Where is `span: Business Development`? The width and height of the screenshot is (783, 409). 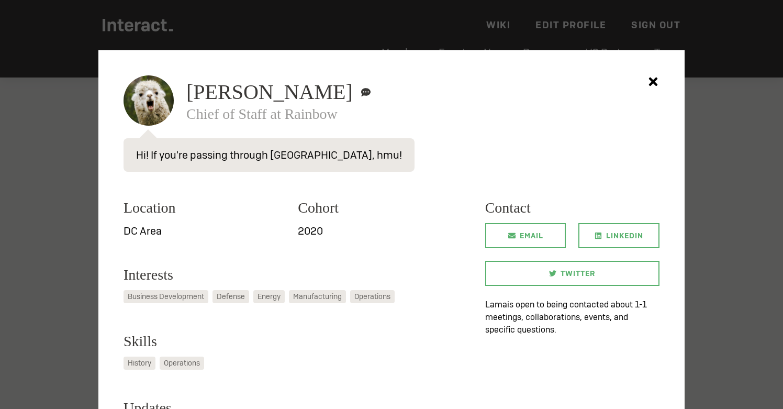 span: Business Development is located at coordinates (166, 296).